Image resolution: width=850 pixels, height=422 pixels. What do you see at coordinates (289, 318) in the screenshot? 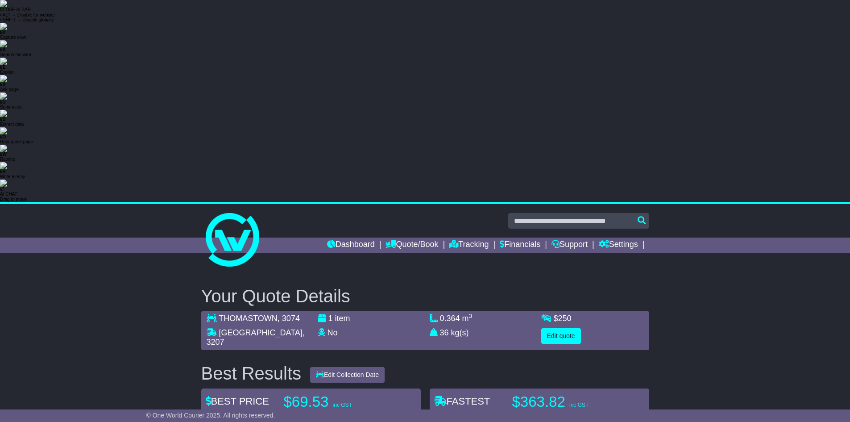
I see `span: , 3074` at bounding box center [289, 318].